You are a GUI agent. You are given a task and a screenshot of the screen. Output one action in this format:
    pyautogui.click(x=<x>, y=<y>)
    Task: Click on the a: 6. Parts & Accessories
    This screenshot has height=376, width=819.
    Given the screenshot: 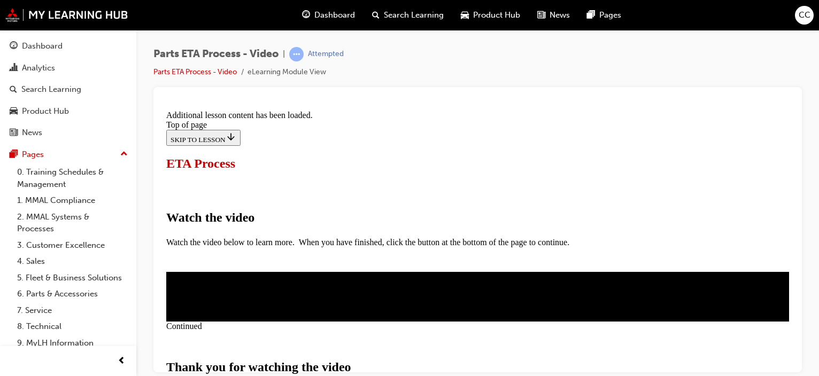 What is the action you would take?
    pyautogui.click(x=72, y=294)
    